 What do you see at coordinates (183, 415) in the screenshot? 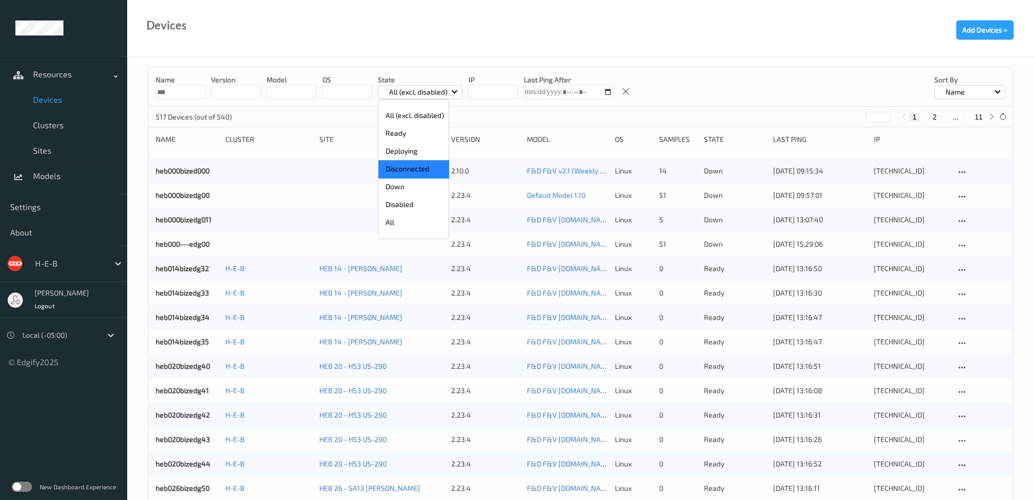
I see `a: heb020bizedg42` at bounding box center [183, 415].